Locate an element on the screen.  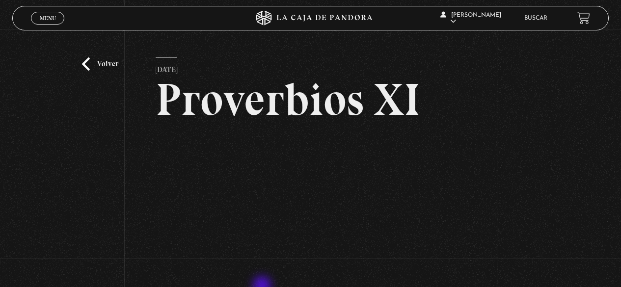
span: Cerrar is located at coordinates (48, 26).